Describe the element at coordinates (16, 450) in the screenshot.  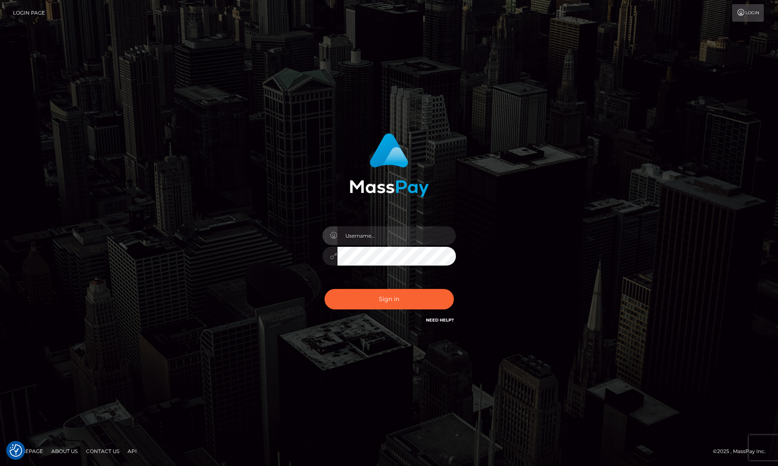
I see `img: Revisit consent button` at that location.